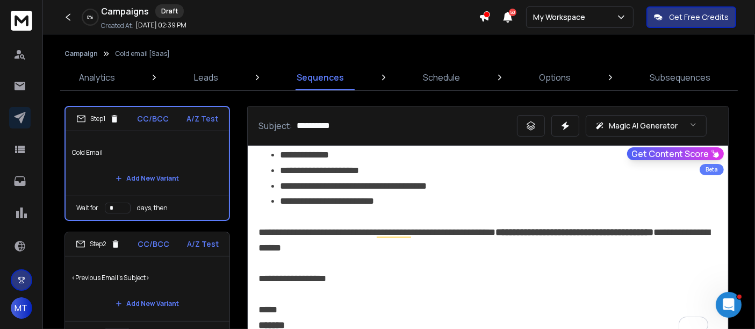  Describe the element at coordinates (169, 11) in the screenshot. I see `div: Draft` at that location.